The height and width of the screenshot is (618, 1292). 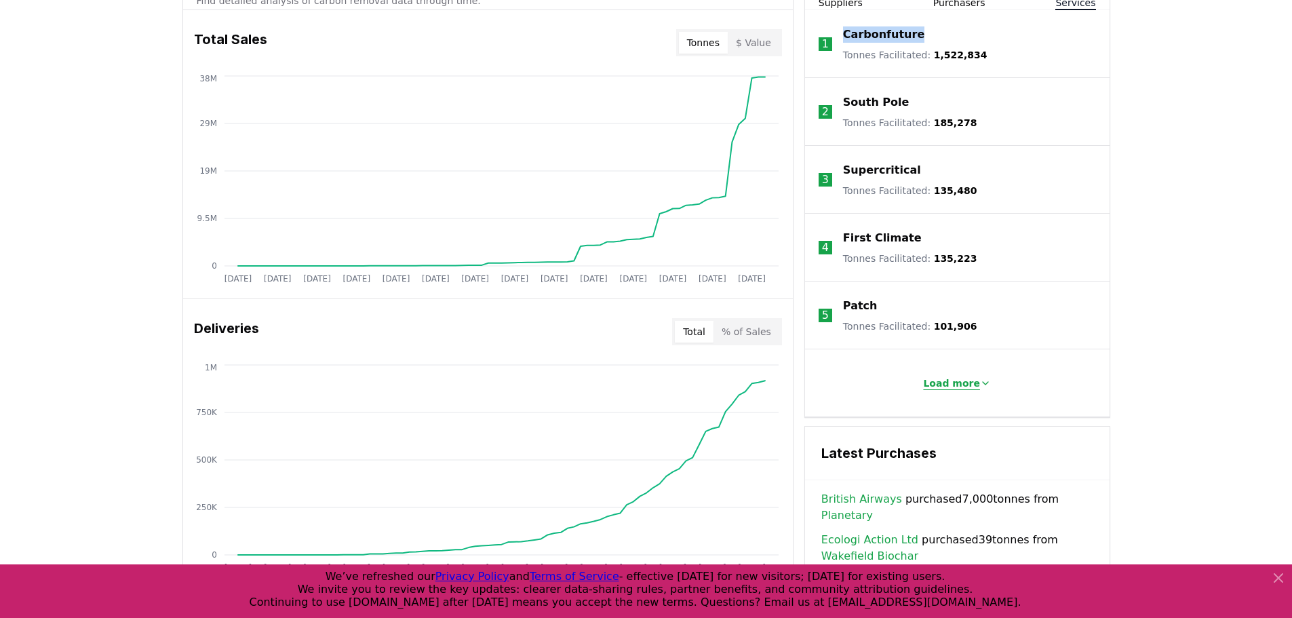 What do you see at coordinates (957, 548) in the screenshot?
I see `span: purchased 39 tonnes from` at bounding box center [957, 548].